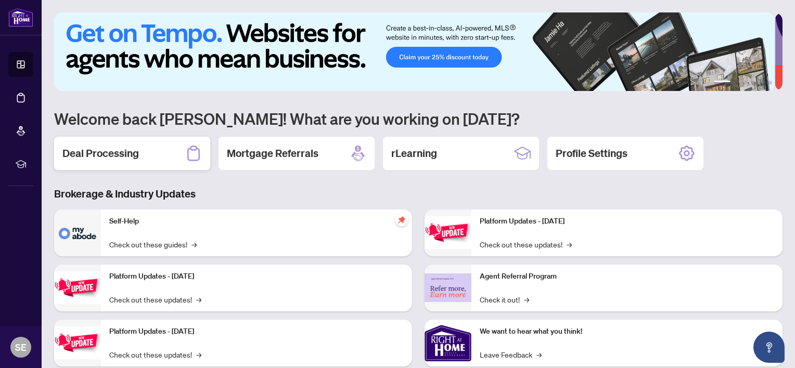 This screenshot has height=368, width=795. Describe the element at coordinates (256, 222) in the screenshot. I see `p: Self-Help` at that location.